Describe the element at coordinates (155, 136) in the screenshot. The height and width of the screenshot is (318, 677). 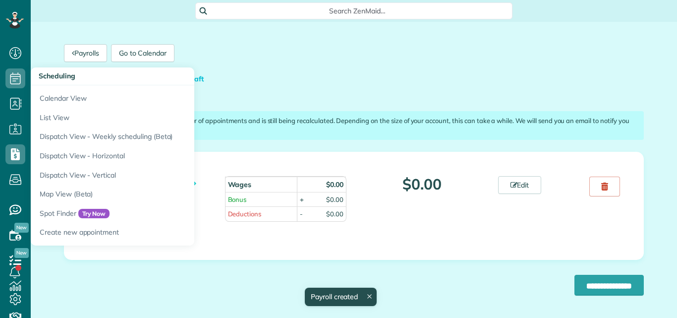
I see `a: Dispatch View - Weekly scheduling (Beta)` at that location.